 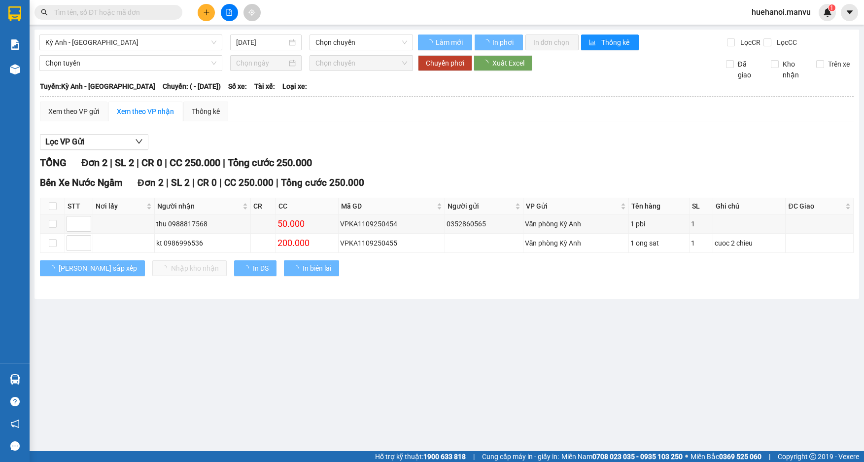 What do you see at coordinates (15, 401) in the screenshot?
I see `span: question-circle` at bounding box center [15, 401].